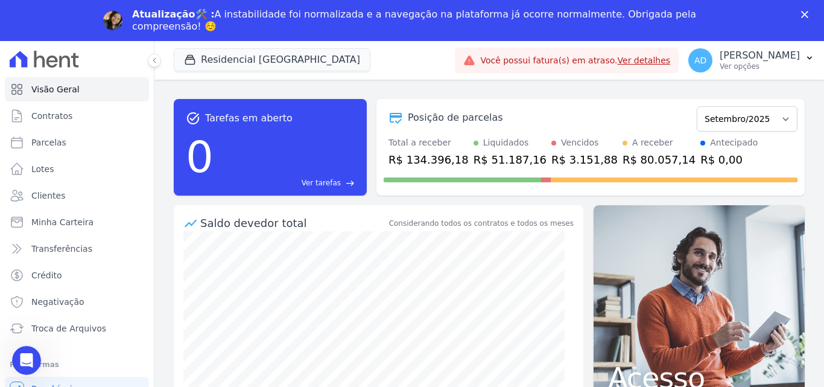 This screenshot has width=824, height=387. What do you see at coordinates (52, 116) in the screenshot?
I see `span: Contratos` at bounding box center [52, 116].